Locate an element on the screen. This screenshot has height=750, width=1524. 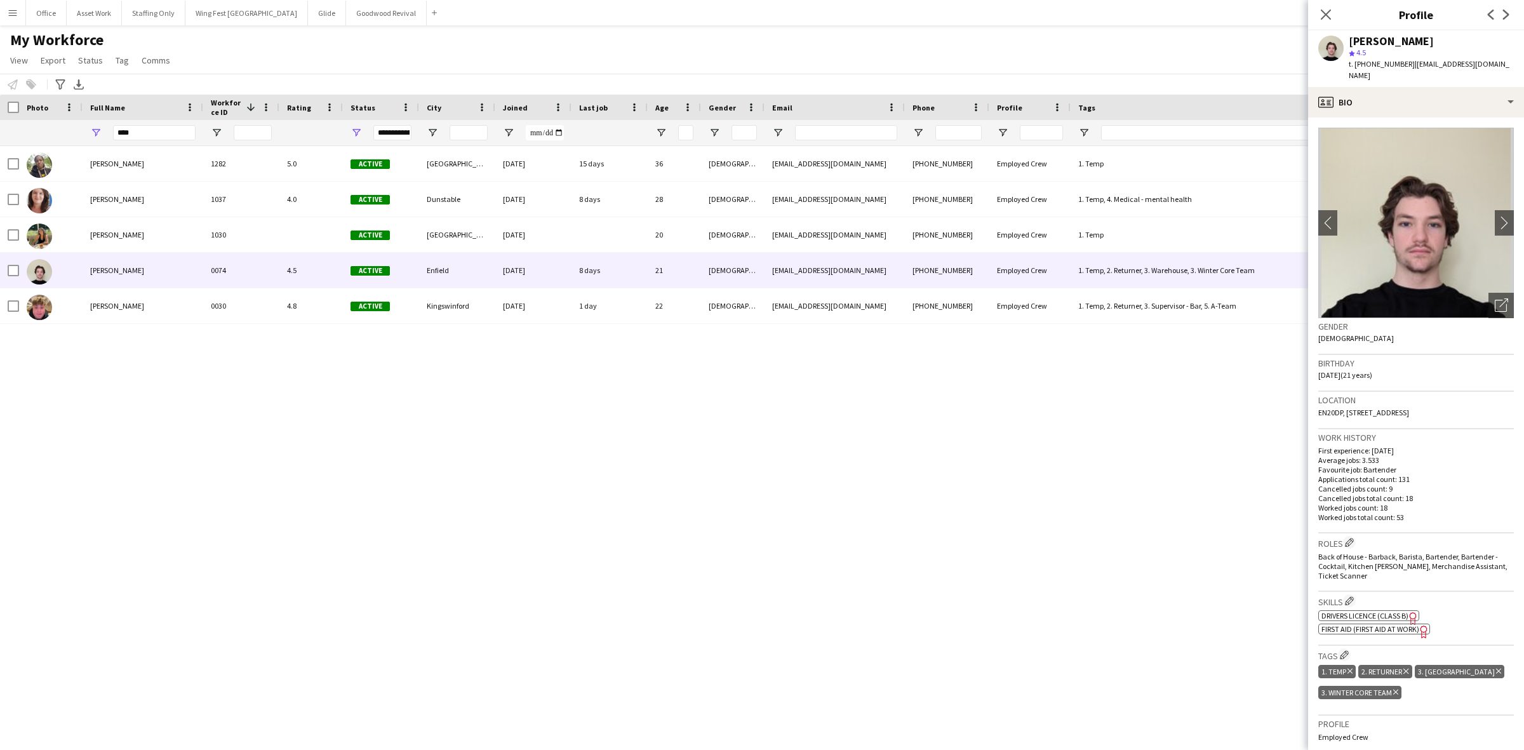
a: Comms is located at coordinates (156, 60).